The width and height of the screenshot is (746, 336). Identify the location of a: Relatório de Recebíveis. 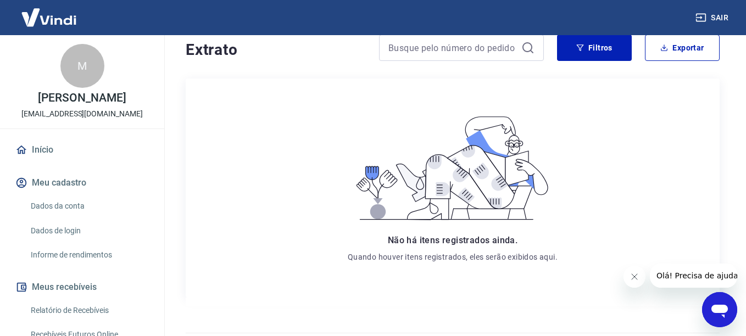
(88, 310).